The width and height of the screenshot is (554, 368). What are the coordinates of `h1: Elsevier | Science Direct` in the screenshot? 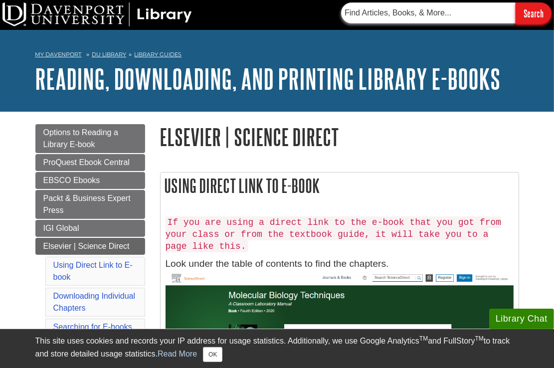 It's located at (340, 137).